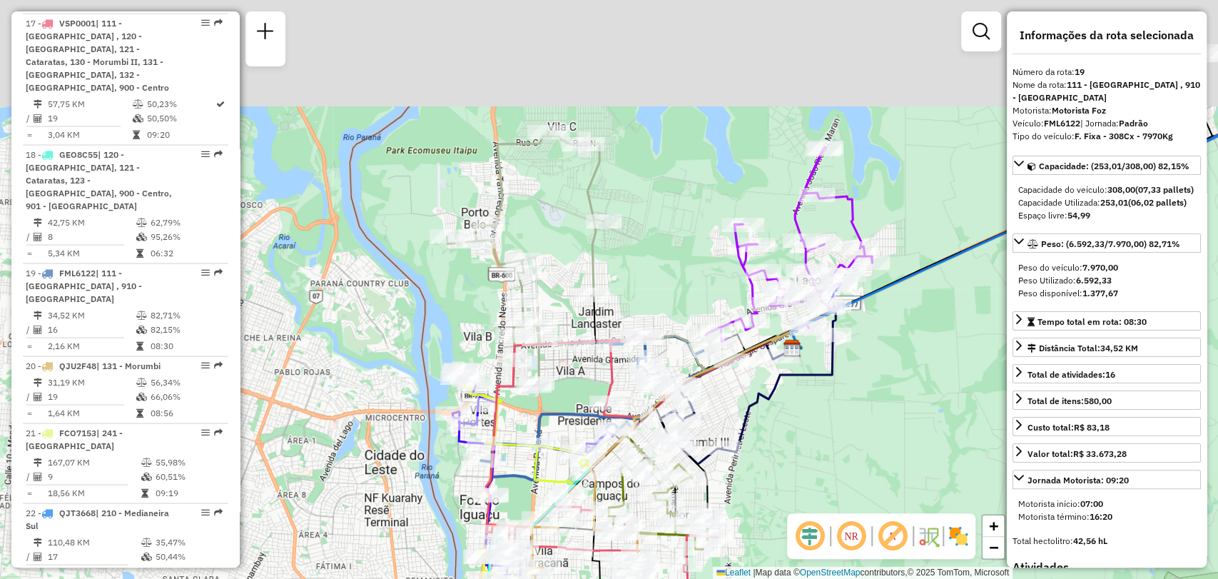 This screenshot has width=1218, height=579. I want to click on strong: 07:00, so click(1091, 503).